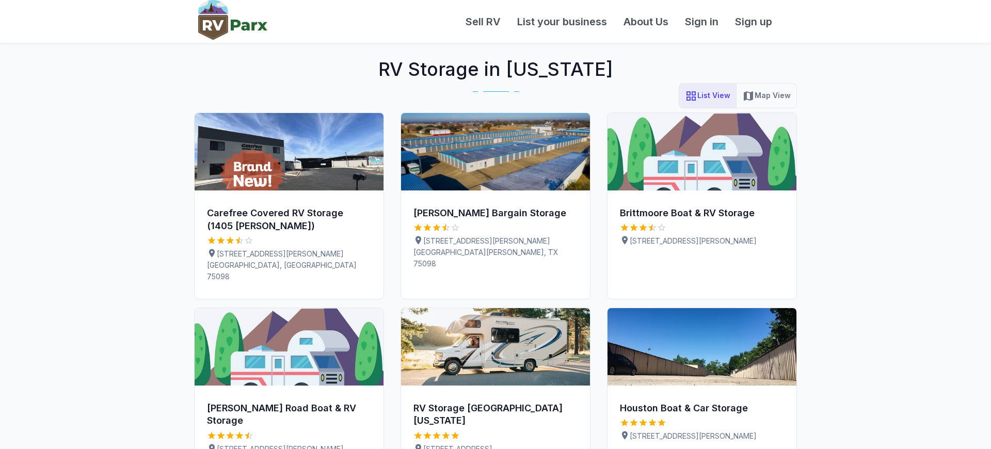 The width and height of the screenshot is (991, 449). What do you see at coordinates (702, 347) in the screenshot?
I see `img: Houston Boat & Car Storage` at bounding box center [702, 347].